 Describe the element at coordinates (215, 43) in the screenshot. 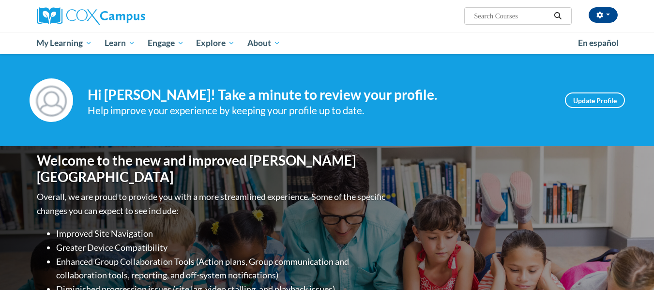

I see `a: Explore` at that location.